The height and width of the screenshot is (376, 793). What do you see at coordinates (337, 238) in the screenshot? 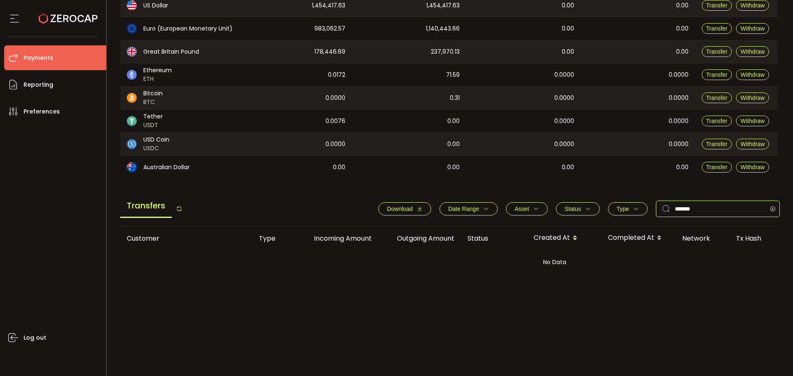
I see `div: Incoming Amount` at bounding box center [337, 238].